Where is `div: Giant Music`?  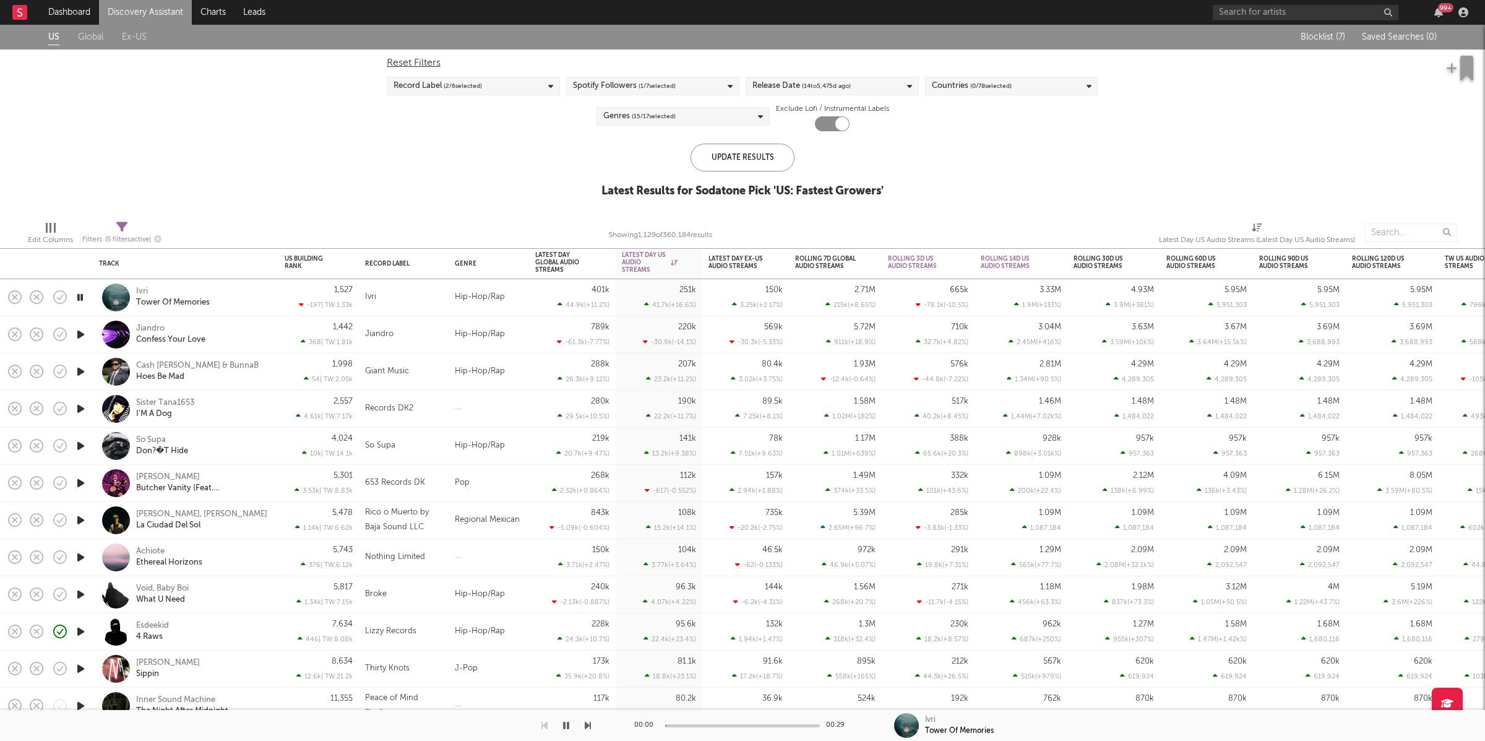
div: Giant Music is located at coordinates (387, 371).